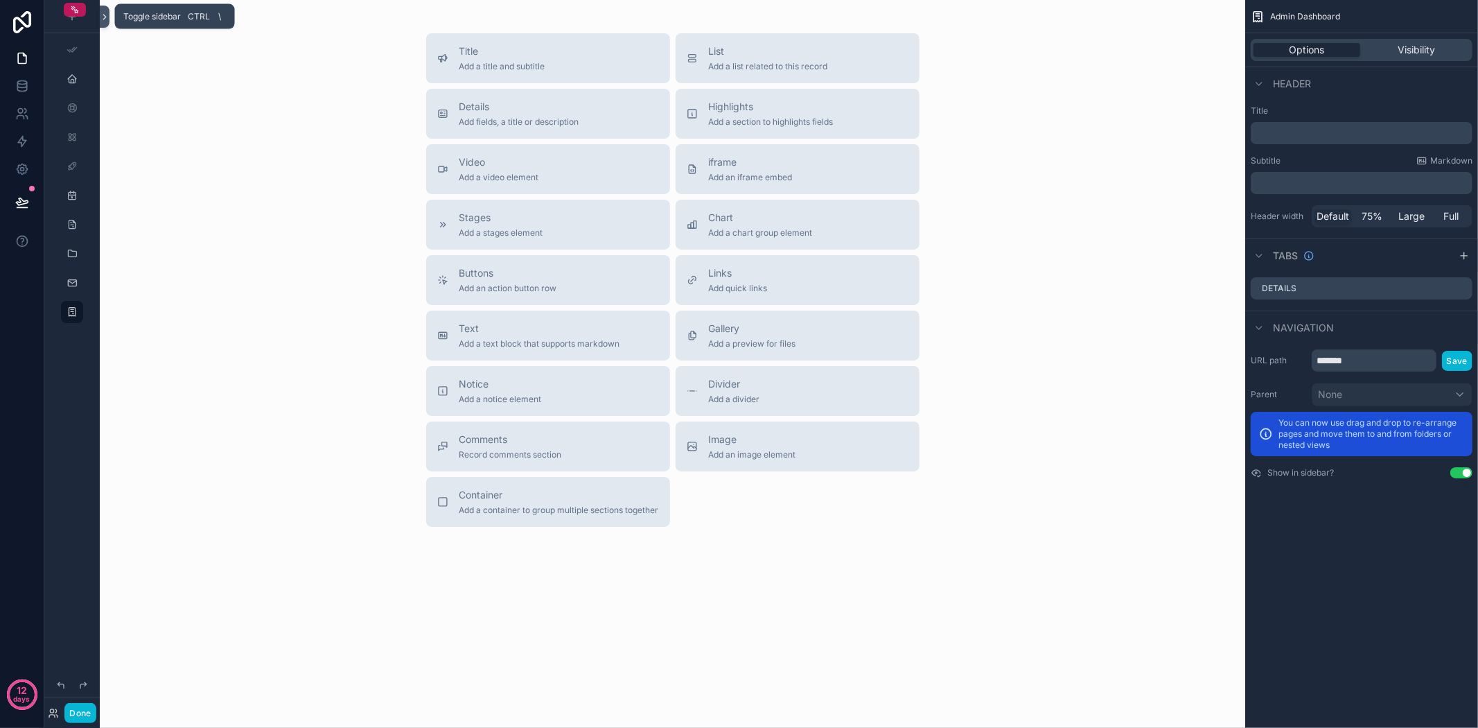 This screenshot has height=728, width=1478. I want to click on span: List, so click(769, 51).